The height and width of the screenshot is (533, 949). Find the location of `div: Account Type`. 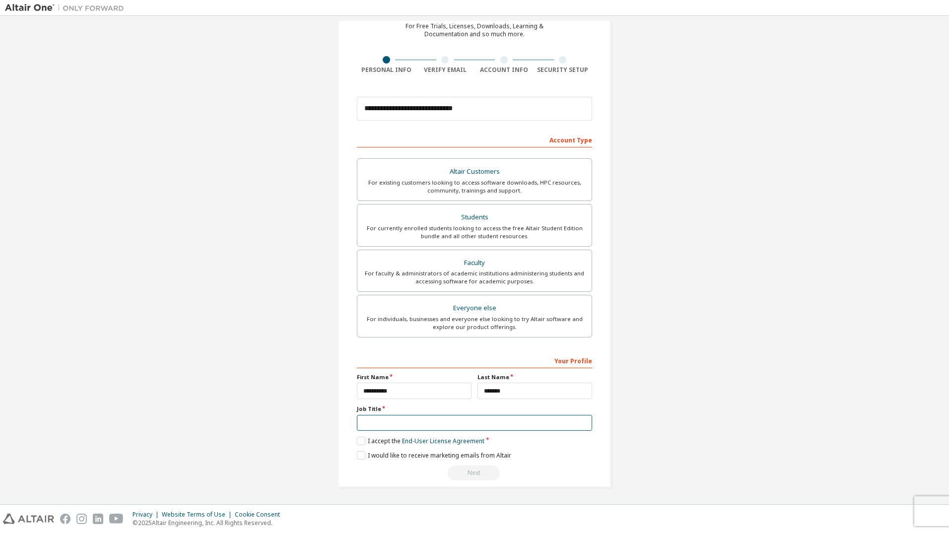

div: Account Type is located at coordinates (475, 140).